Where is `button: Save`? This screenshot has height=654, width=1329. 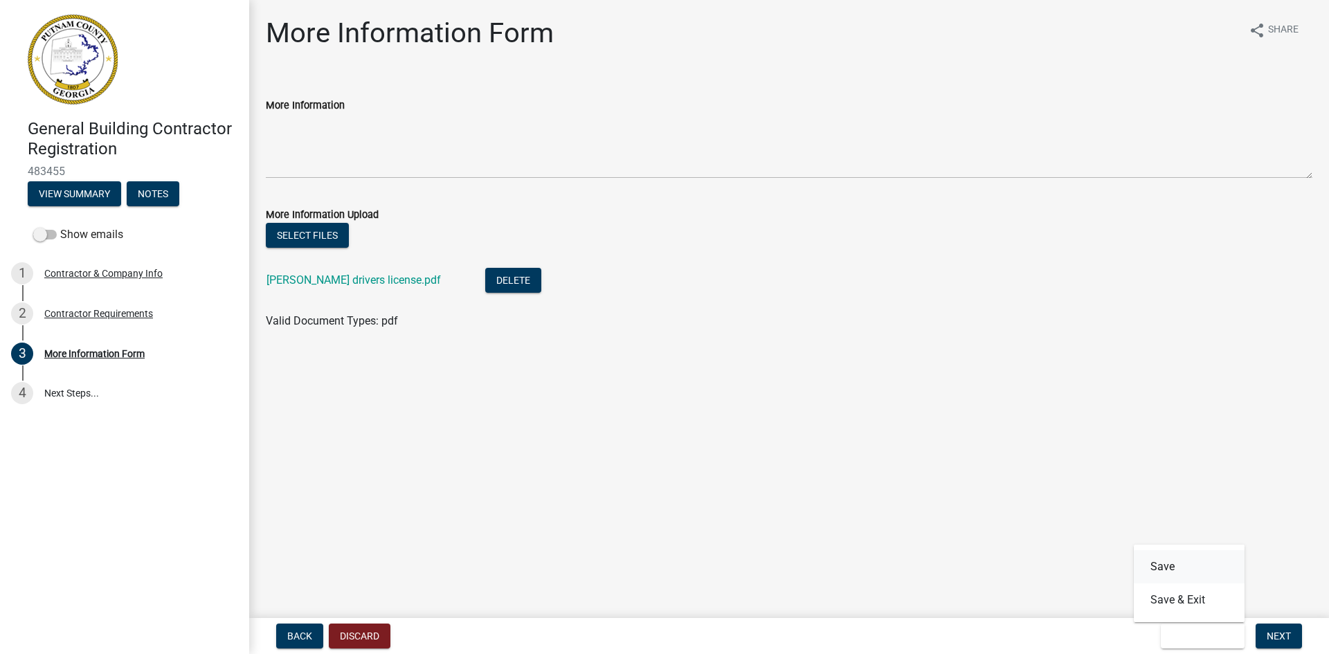
button: Save is located at coordinates (1190, 567).